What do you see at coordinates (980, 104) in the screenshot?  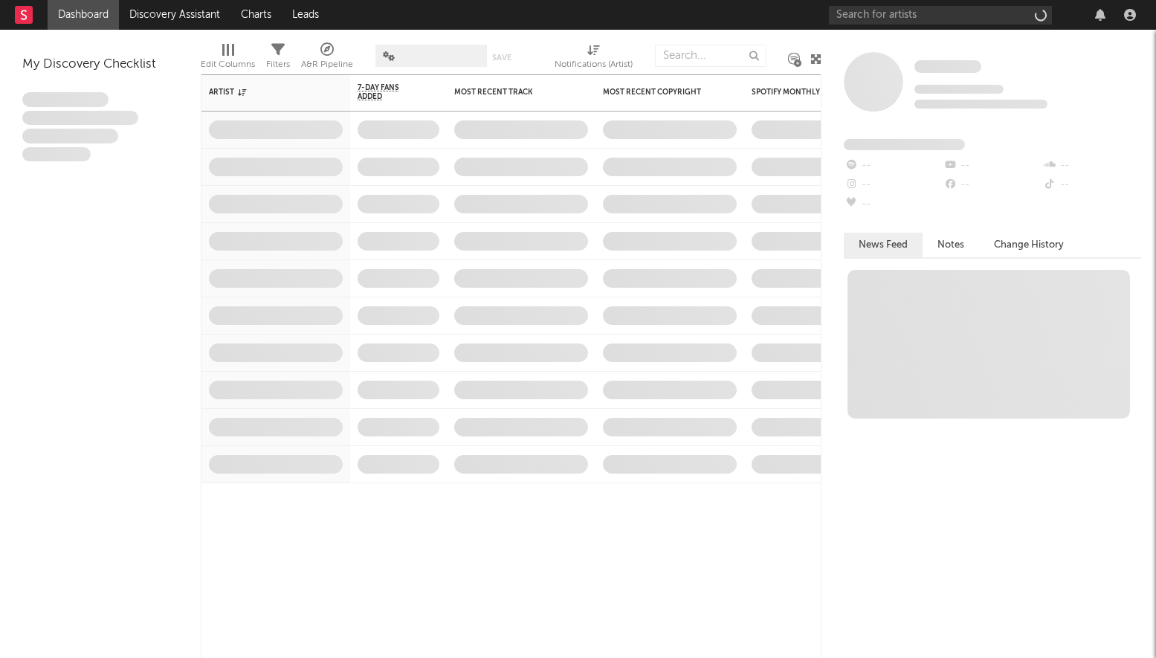 I see `span: 0 fans last week` at bounding box center [980, 104].